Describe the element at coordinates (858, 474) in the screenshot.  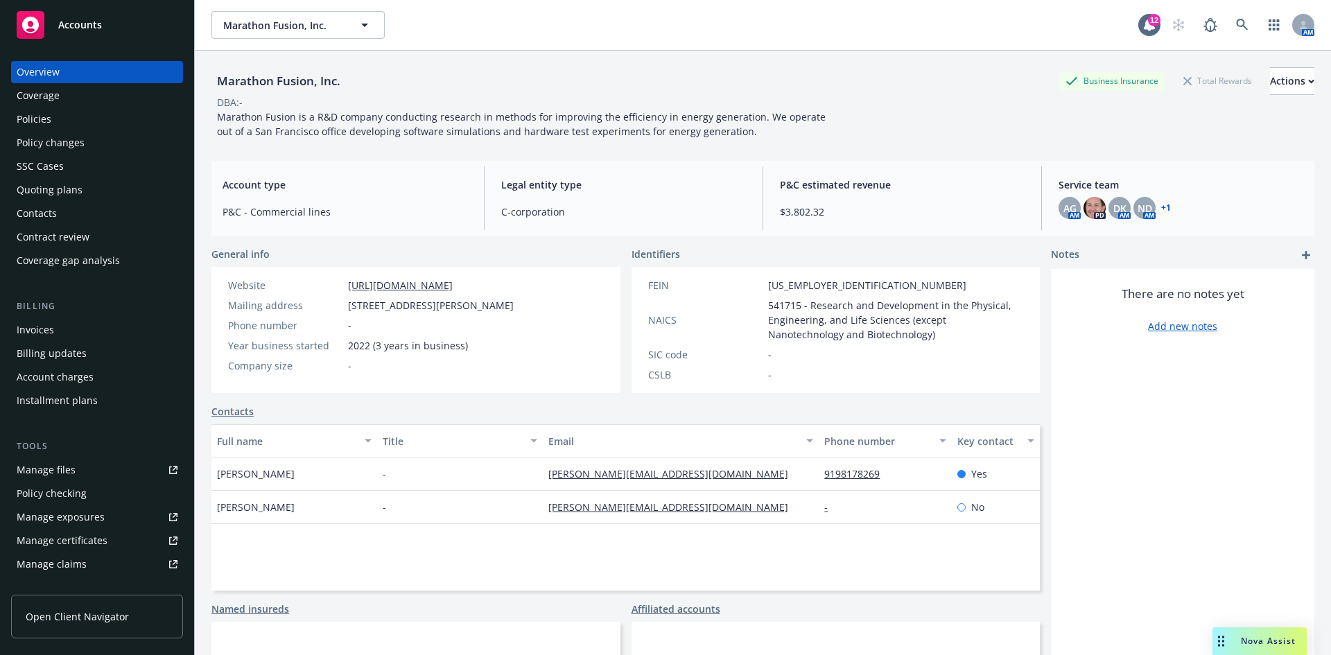
I see `a: 9198178269` at that location.